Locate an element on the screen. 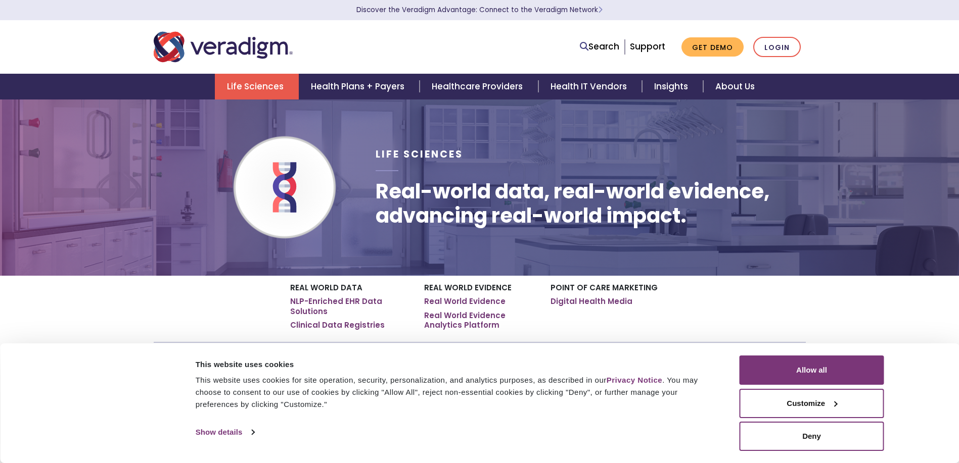  button: Customize is located at coordinates (812, 404).